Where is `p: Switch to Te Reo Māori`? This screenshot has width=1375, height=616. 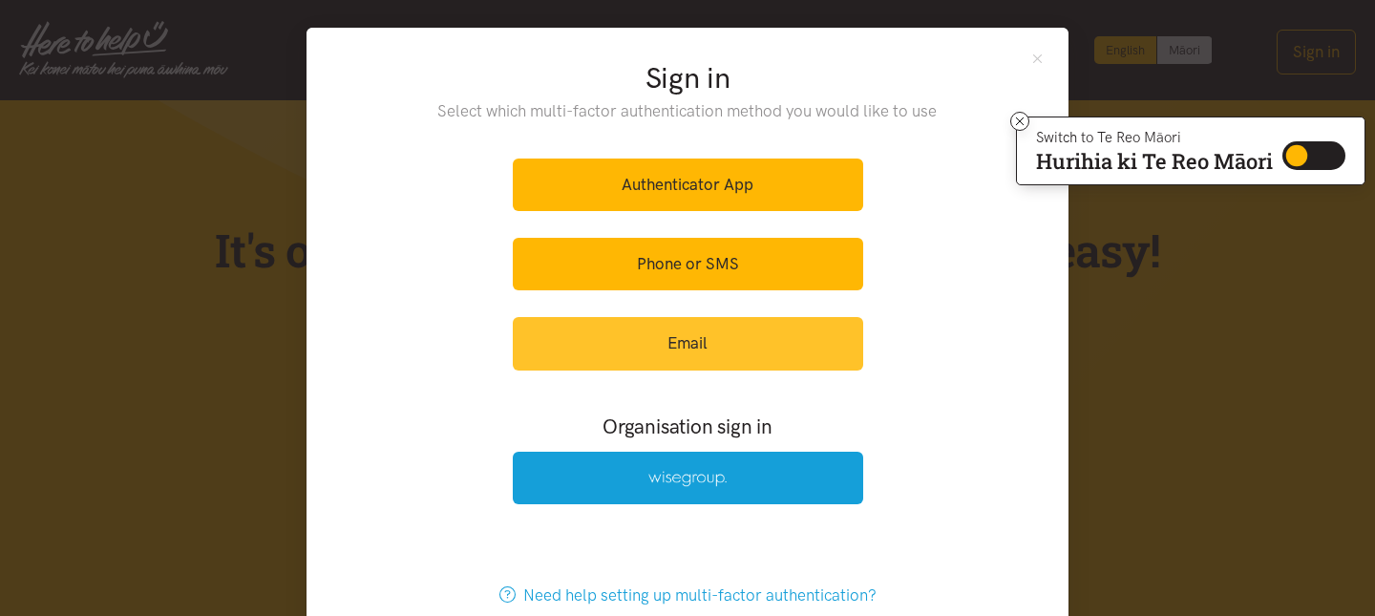
p: Switch to Te Reo Māori is located at coordinates (1155, 138).